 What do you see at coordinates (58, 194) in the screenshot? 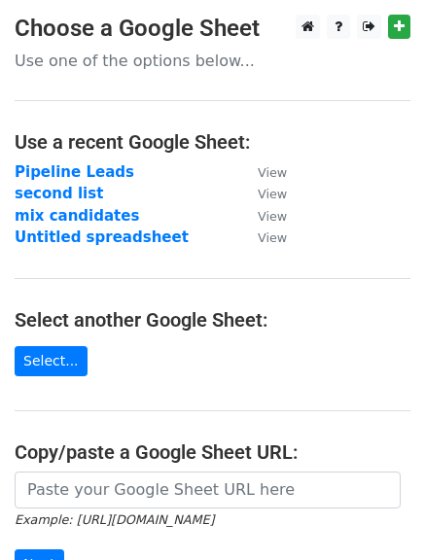
I see `a: second list` at bounding box center [58, 194].